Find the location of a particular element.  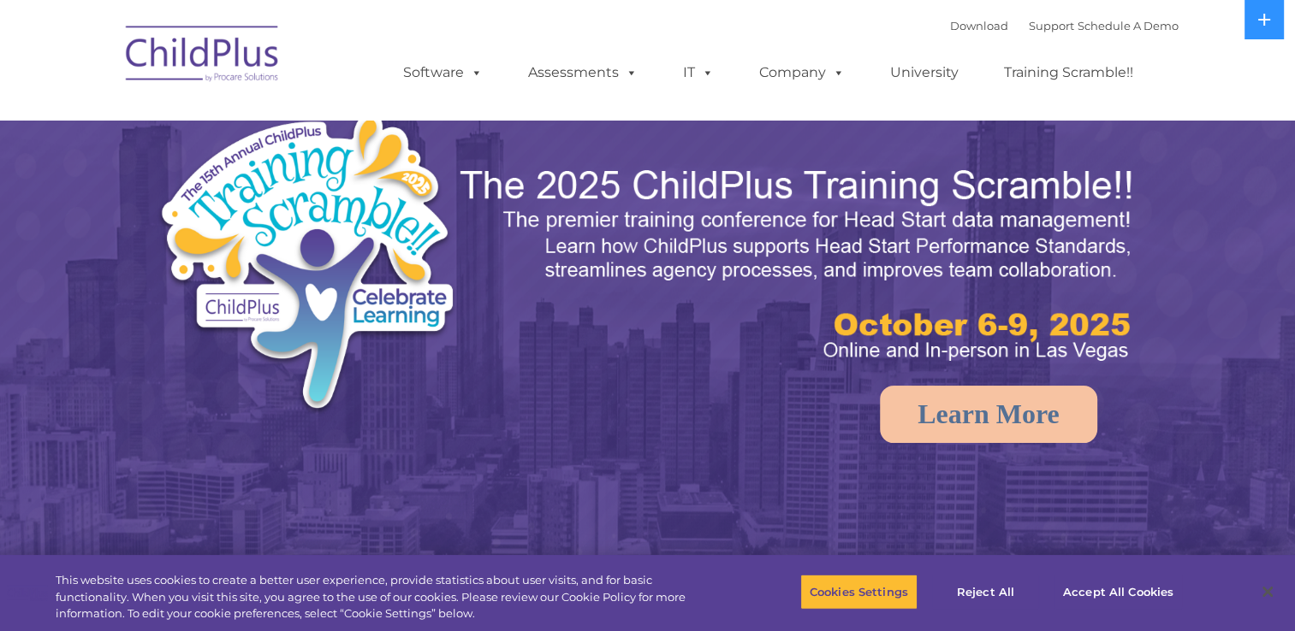

a: Support is located at coordinates (1051, 26).